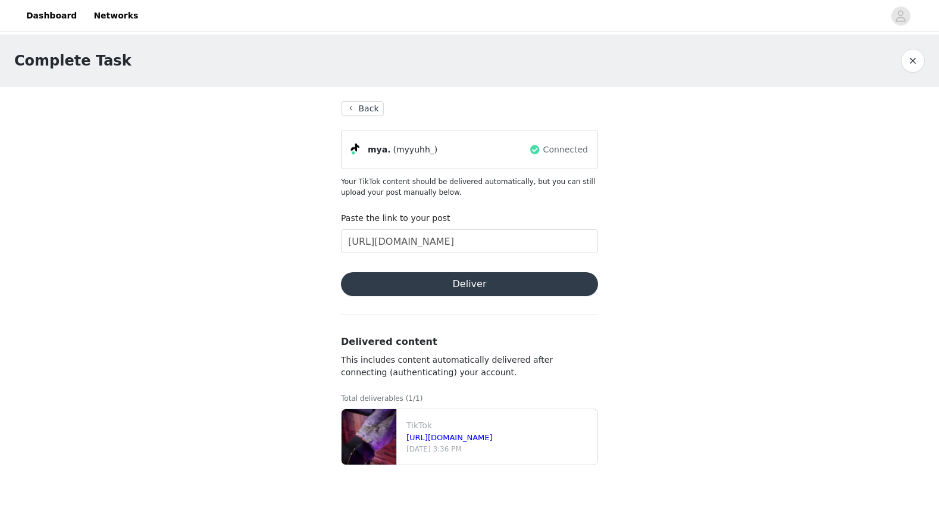  I want to click on h1: Complete Task, so click(73, 61).